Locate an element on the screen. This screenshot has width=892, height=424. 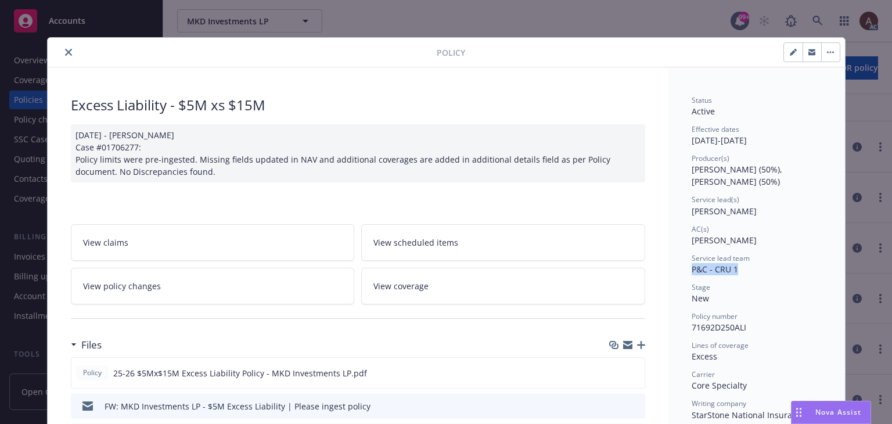
a: View claims is located at coordinates (213, 242).